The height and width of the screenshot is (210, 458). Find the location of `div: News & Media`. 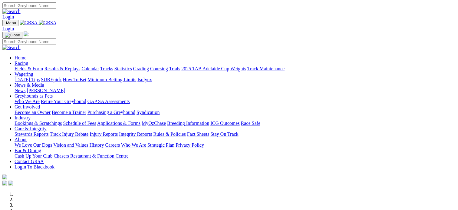

div: News & Media is located at coordinates (235, 91).